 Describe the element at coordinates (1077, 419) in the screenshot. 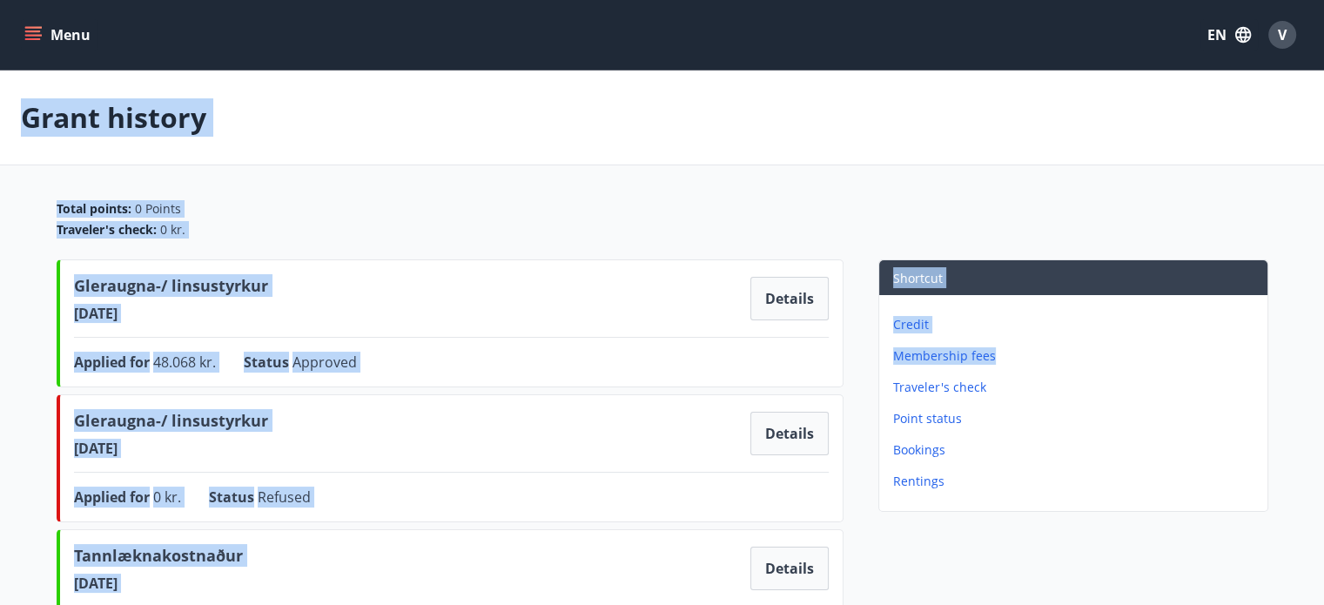

I see `p: Point status` at that location.